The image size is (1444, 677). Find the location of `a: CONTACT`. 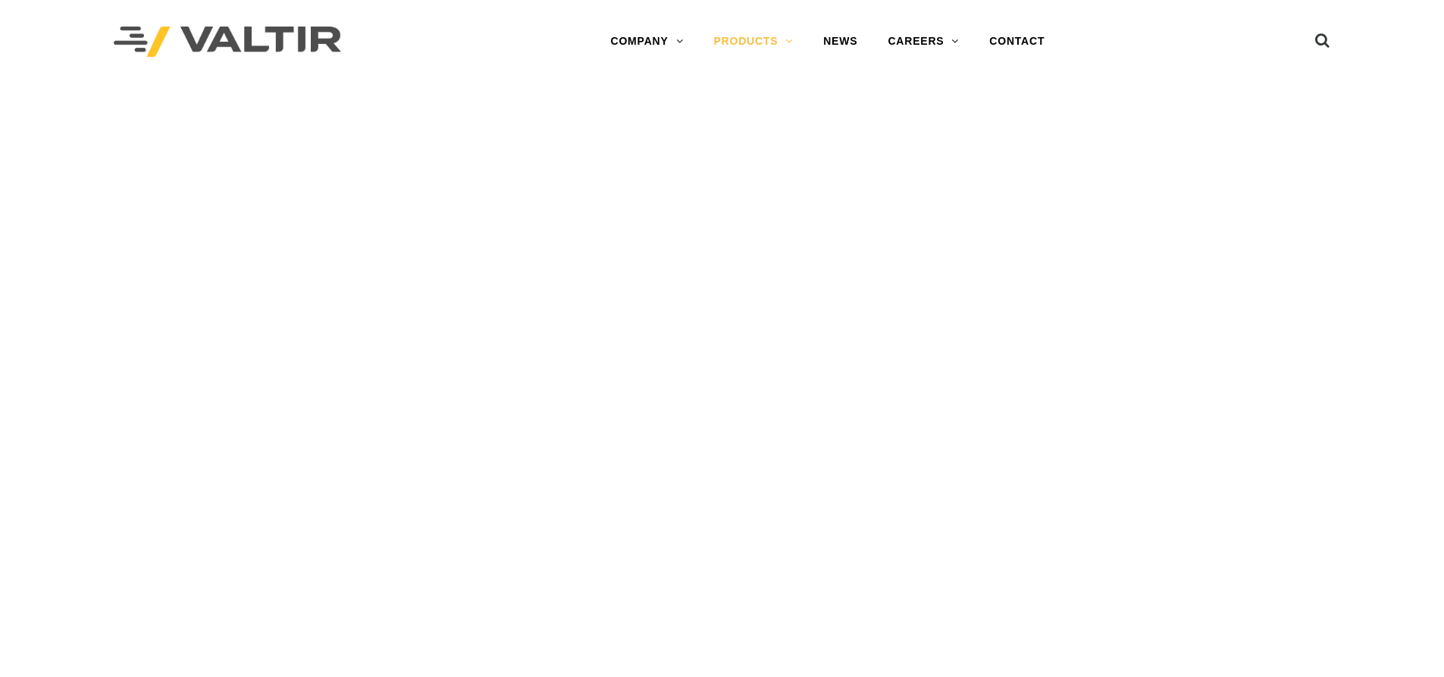

a: CONTACT is located at coordinates (1017, 42).